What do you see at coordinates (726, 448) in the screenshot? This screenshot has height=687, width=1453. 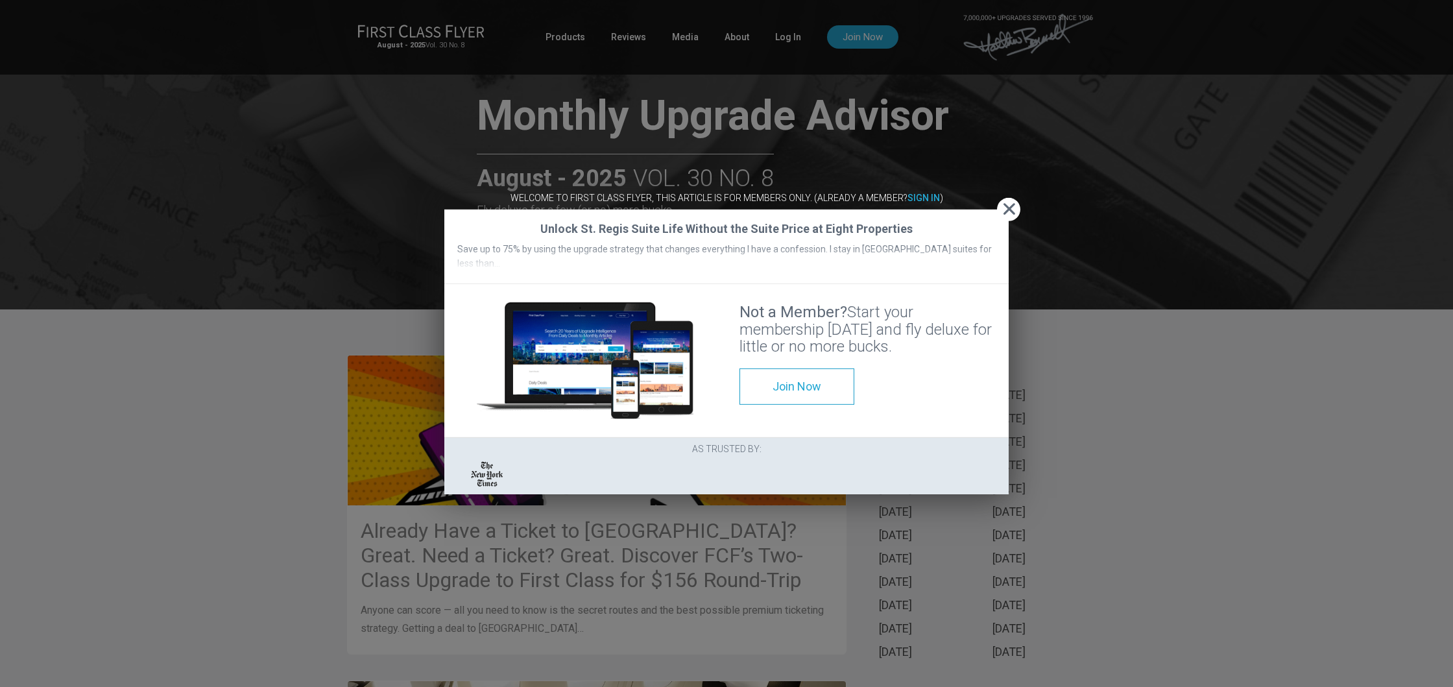 I see `span: AS TRUSTED BY:` at bounding box center [726, 448].